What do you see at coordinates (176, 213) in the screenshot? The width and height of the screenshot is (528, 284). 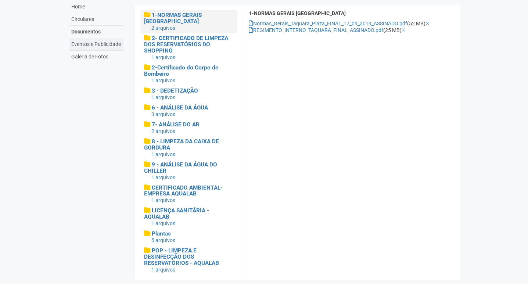 I see `span: LICENÇA SANITÁRIA - AQUALAB` at bounding box center [176, 213].